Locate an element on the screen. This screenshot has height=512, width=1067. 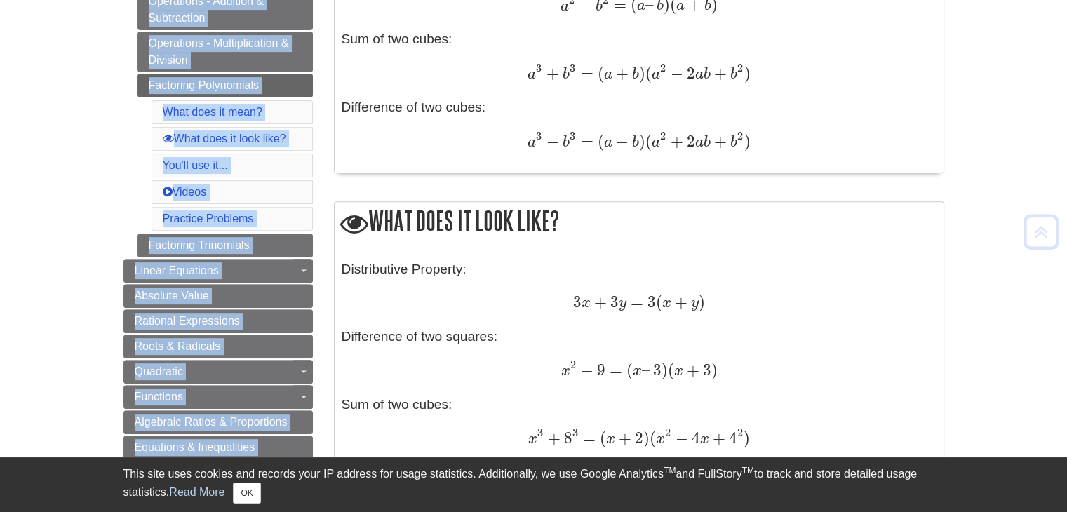
span: Linear Equations is located at coordinates (177, 270).